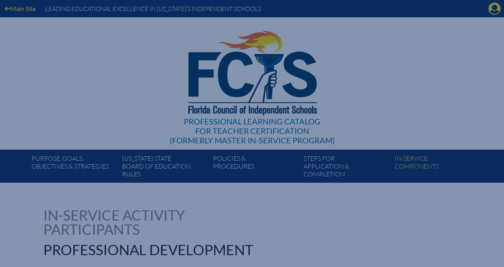  Describe the element at coordinates (74, 168) in the screenshot. I see `a: Purpose, goals,objectives & strategies` at that location.